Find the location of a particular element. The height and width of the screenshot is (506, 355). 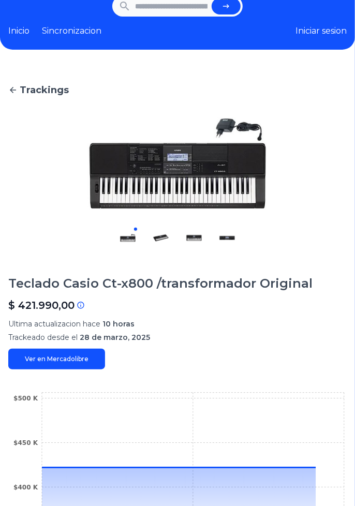

p: $ 421.990,00 is located at coordinates (41, 305).